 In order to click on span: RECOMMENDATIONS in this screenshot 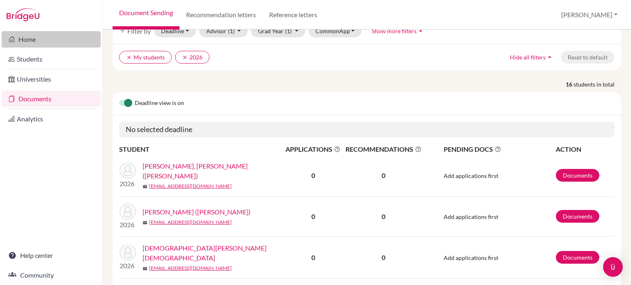, I will do `click(383, 150)`.